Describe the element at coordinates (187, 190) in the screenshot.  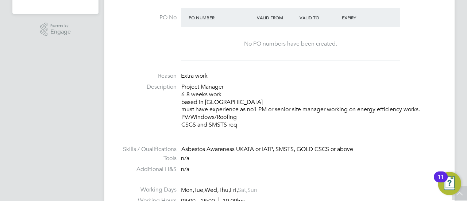
I see `span: Mon,` at that location.